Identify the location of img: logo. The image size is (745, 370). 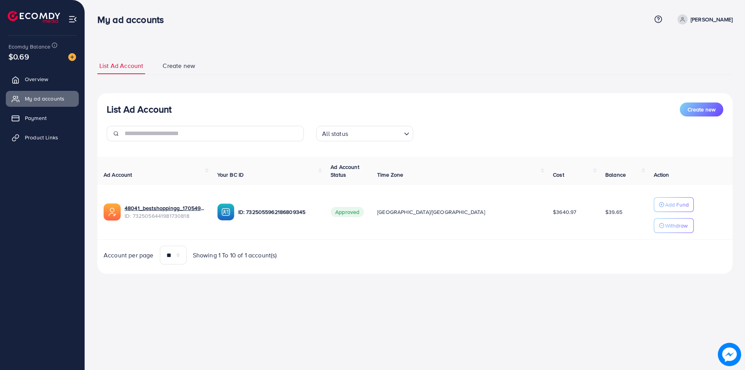
(34, 17).